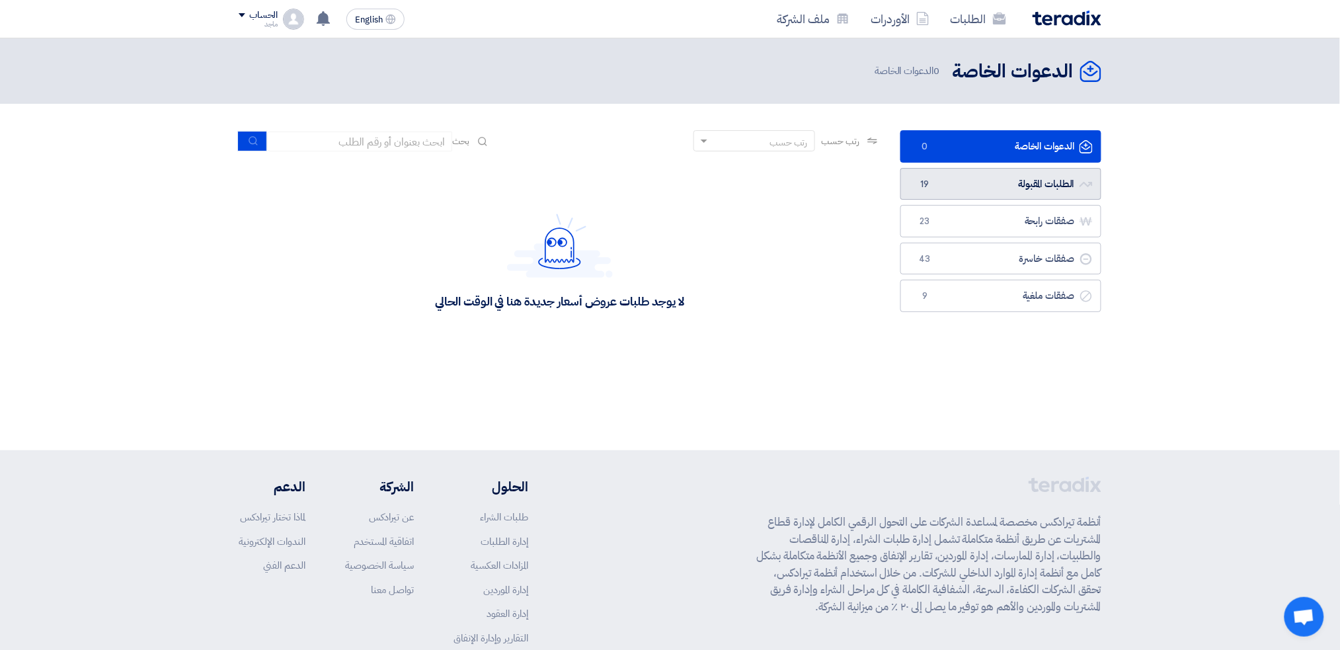 The image size is (1340, 650). What do you see at coordinates (560, 245) in the screenshot?
I see `img: Hello` at bounding box center [560, 245].